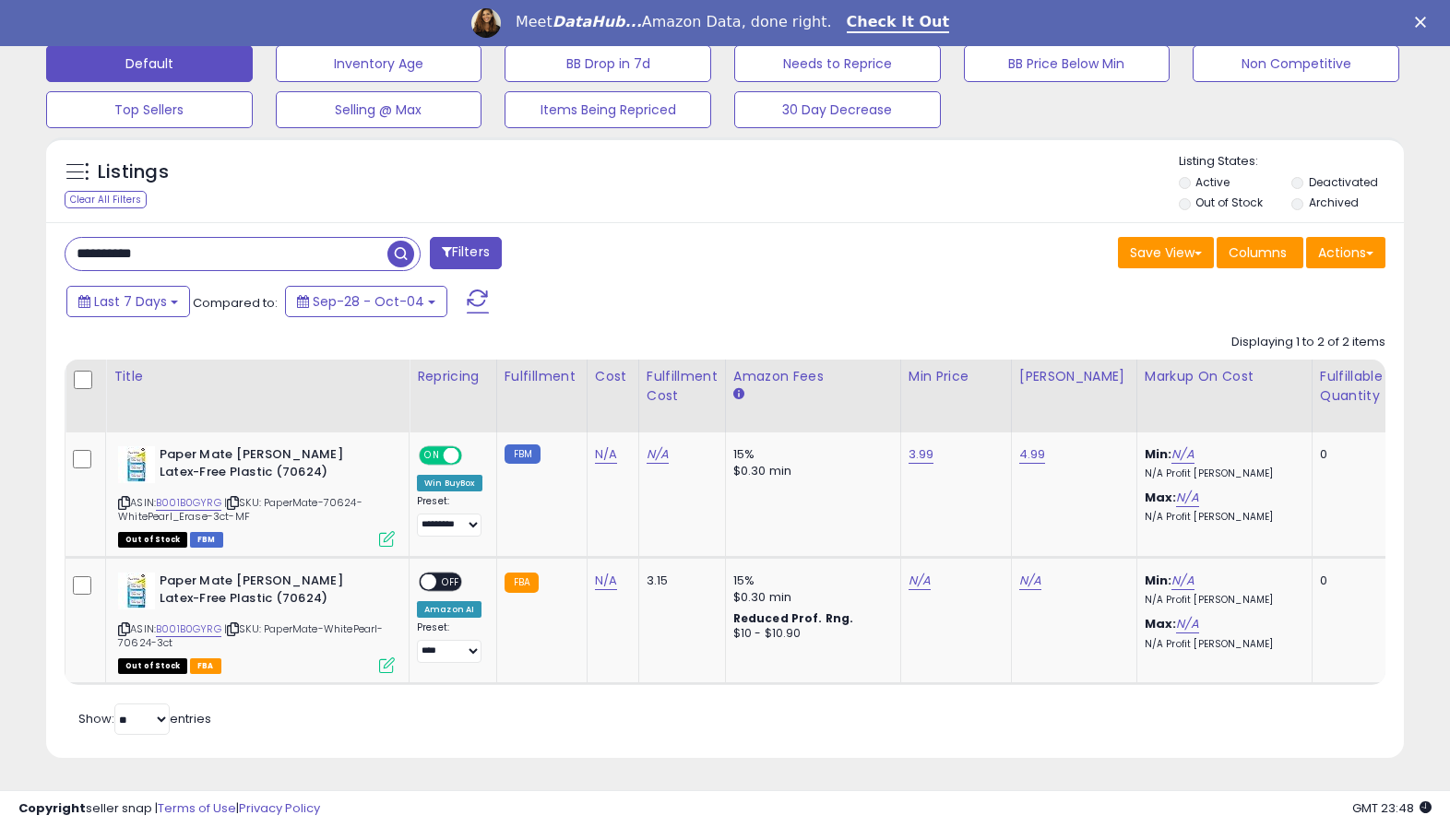  I want to click on div: Clear All Filters, so click(105, 199).